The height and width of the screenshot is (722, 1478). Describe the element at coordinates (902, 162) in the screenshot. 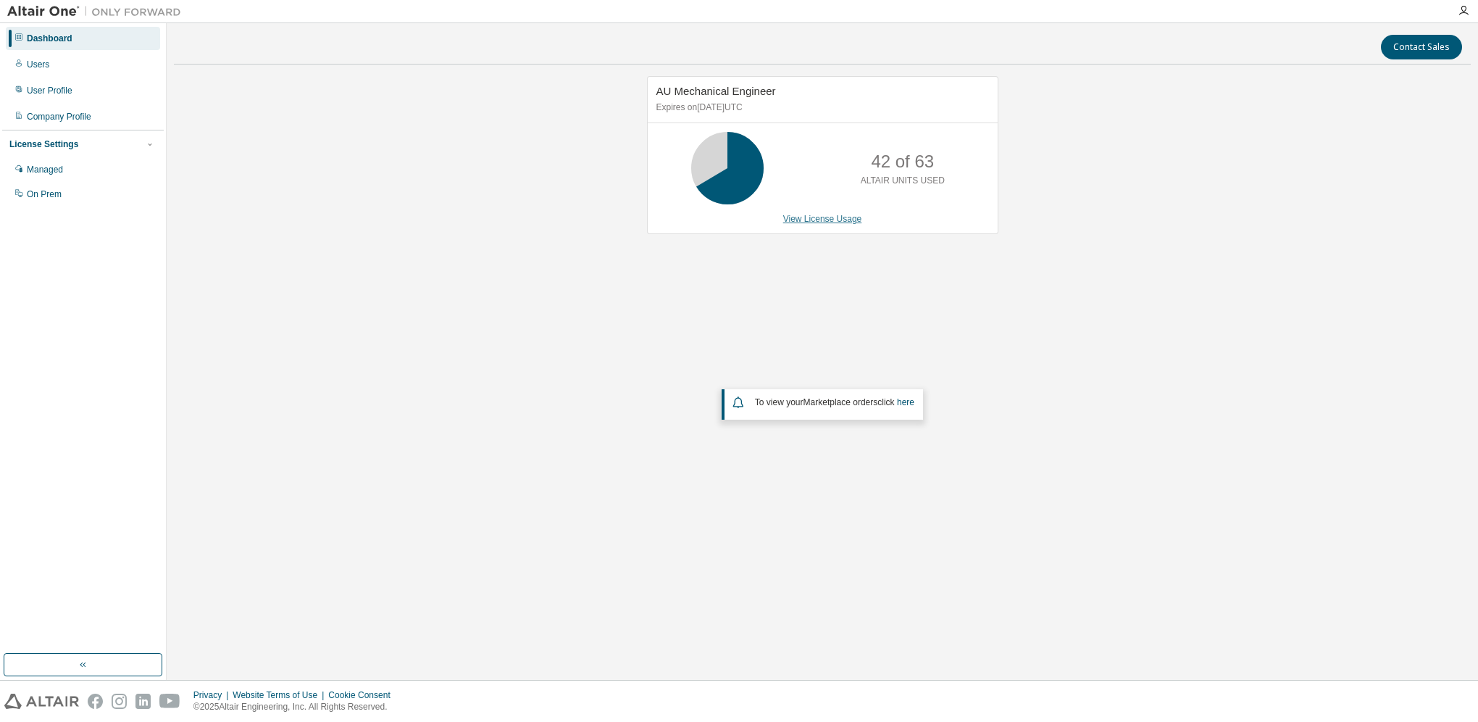

I see `p: 42 of 63` at that location.